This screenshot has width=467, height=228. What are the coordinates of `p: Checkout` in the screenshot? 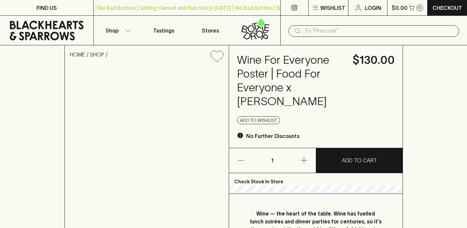 It's located at (447, 8).